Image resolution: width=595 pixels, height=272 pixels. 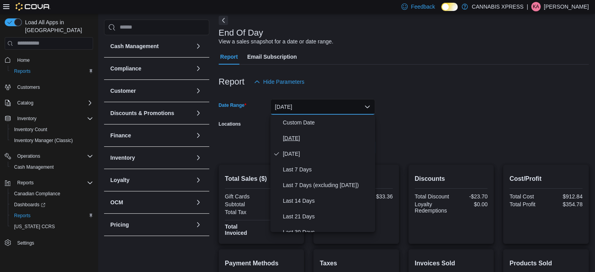 What do you see at coordinates (441, 11) in the screenshot?
I see `span: Dark Mode` at bounding box center [441, 11].